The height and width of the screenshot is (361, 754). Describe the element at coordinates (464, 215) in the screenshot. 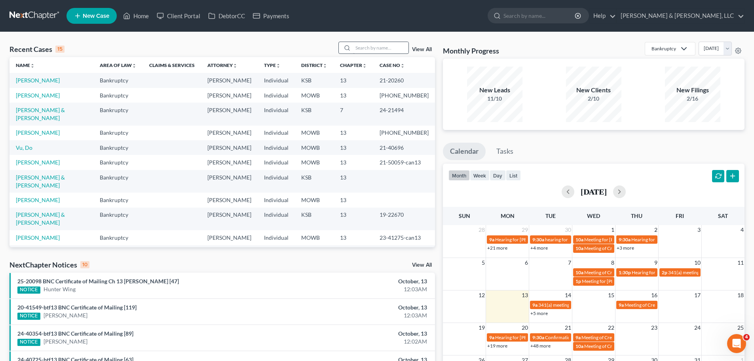

I see `span: Sun` at that location.